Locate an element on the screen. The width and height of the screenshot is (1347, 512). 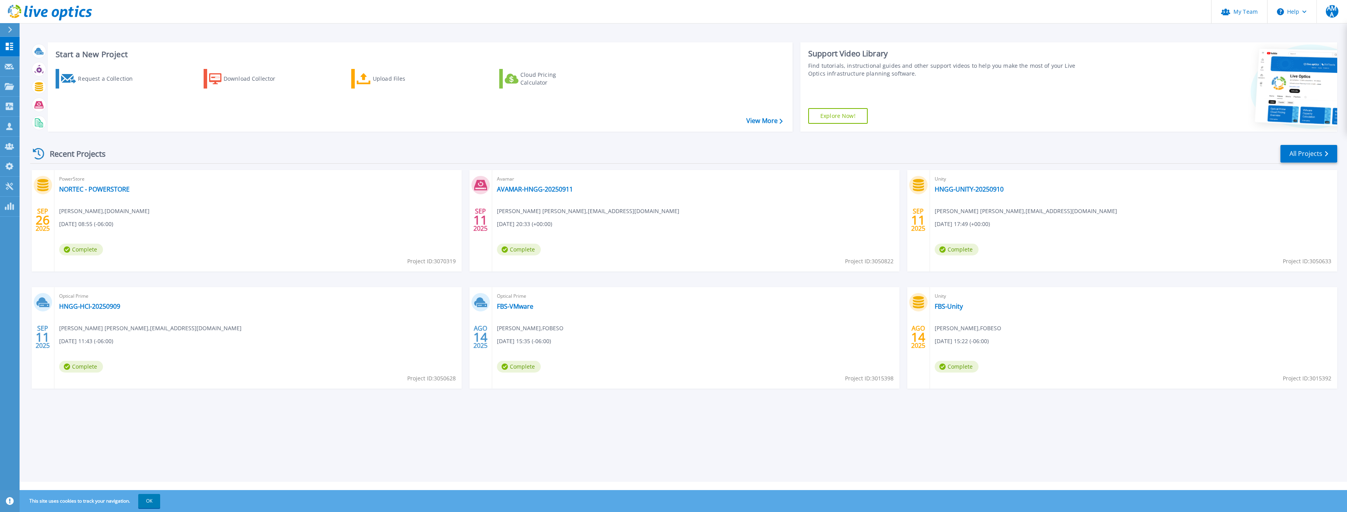
span: Project ID: 3015392 is located at coordinates (1308, 378).